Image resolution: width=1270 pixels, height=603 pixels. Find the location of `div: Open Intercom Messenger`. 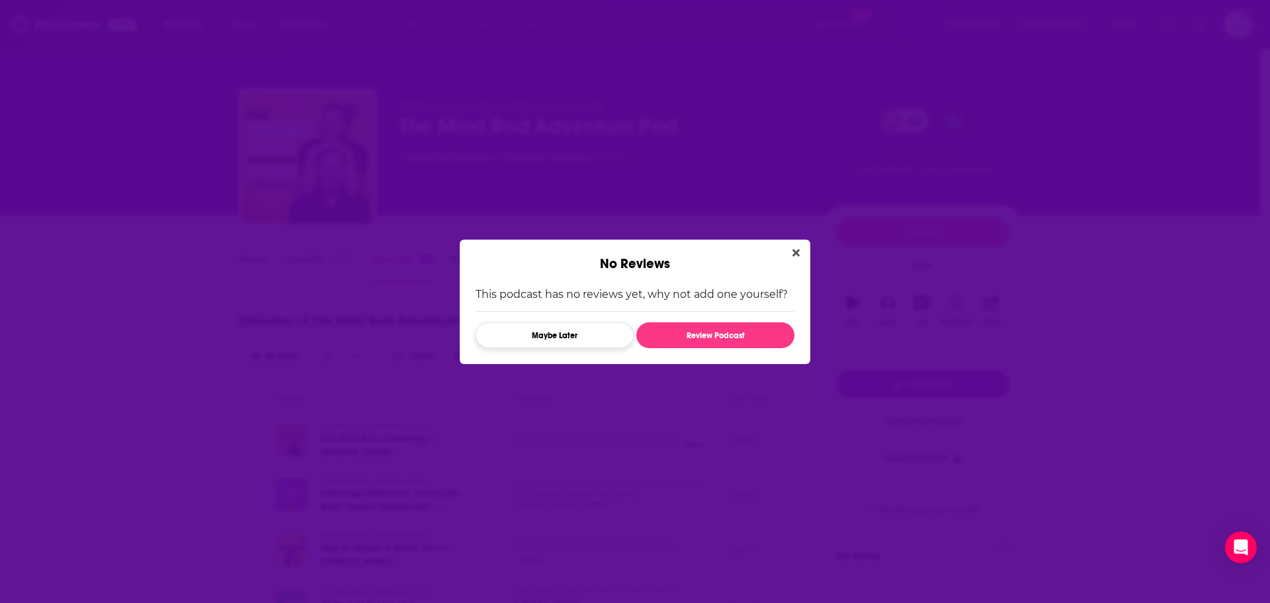

div: Open Intercom Messenger is located at coordinates (1241, 547).